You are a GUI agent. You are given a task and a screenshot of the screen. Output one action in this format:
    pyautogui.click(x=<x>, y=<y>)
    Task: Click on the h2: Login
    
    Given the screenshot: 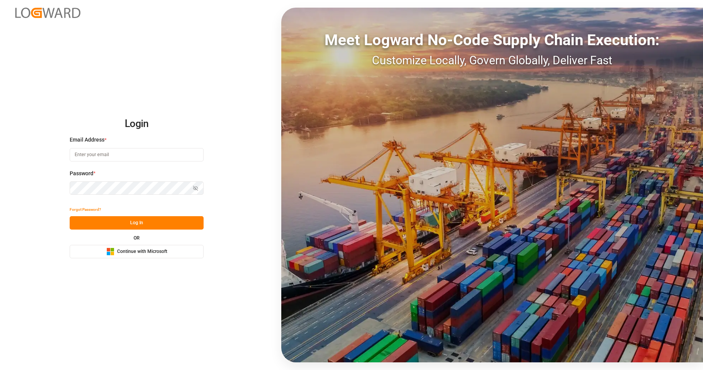 What is the action you would take?
    pyautogui.click(x=137, y=124)
    